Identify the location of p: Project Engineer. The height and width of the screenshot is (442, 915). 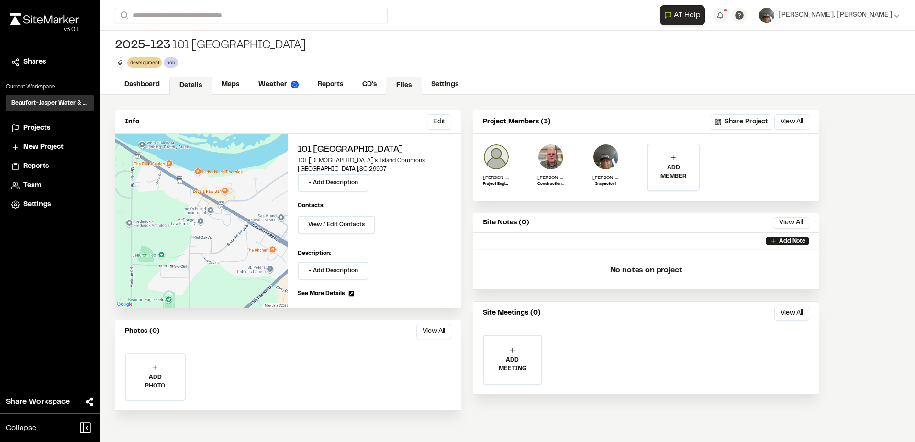
(496, 184).